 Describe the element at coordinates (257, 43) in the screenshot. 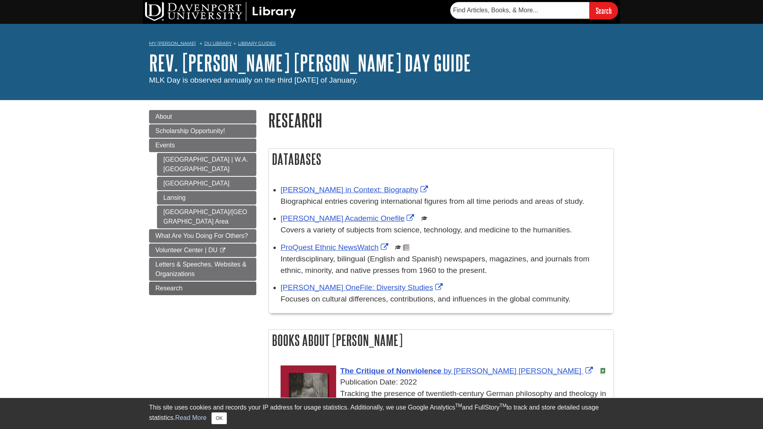

I see `a: Library Guides` at that location.